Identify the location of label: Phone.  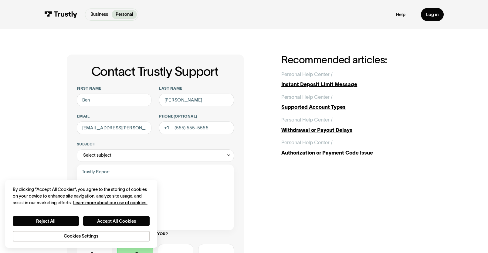
(196, 116).